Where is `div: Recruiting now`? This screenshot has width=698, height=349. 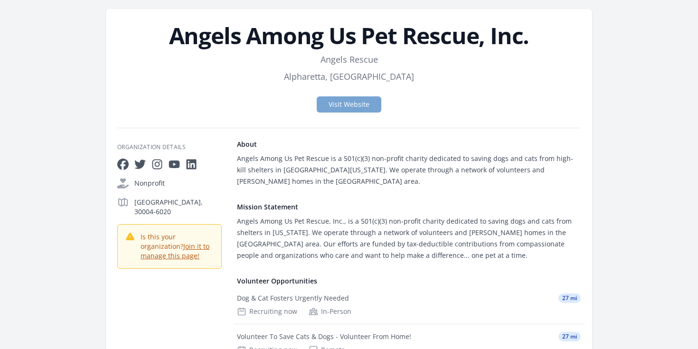
div: Recruiting now is located at coordinates (267, 312).